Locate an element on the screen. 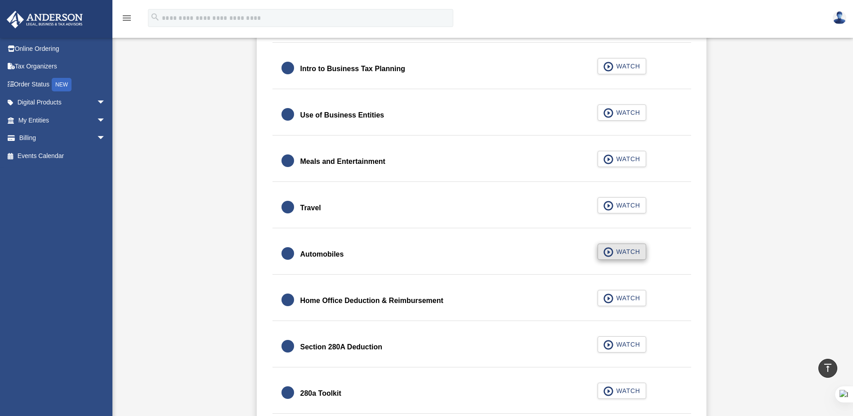 The width and height of the screenshot is (853, 416). i: vertical_align_top is located at coordinates (828, 367).